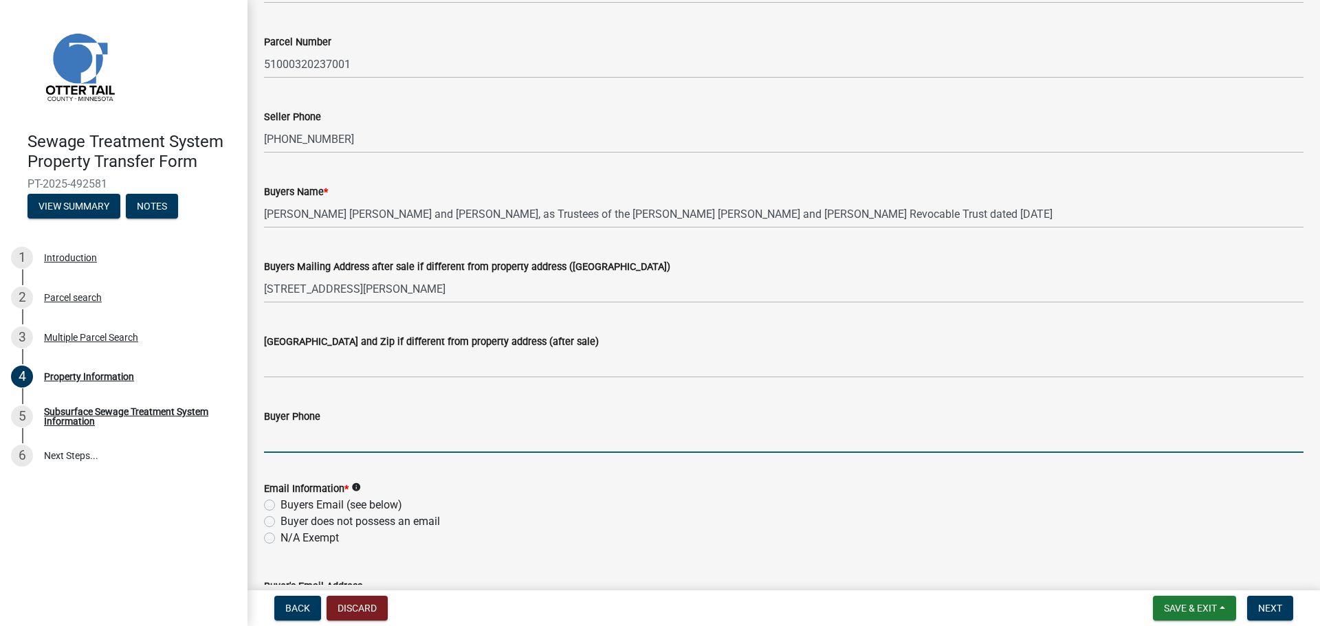 Image resolution: width=1320 pixels, height=626 pixels. Describe the element at coordinates (292, 118) in the screenshot. I see `label: Seller Phone` at that location.